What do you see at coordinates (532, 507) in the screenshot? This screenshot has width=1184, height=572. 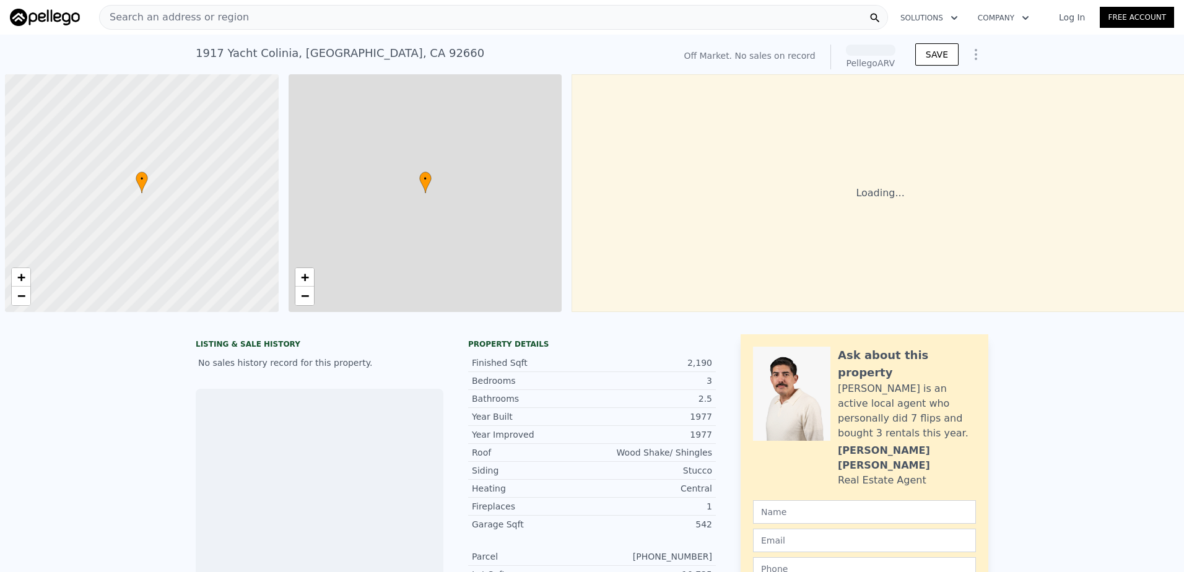 I see `div: Fireplaces` at bounding box center [532, 507].